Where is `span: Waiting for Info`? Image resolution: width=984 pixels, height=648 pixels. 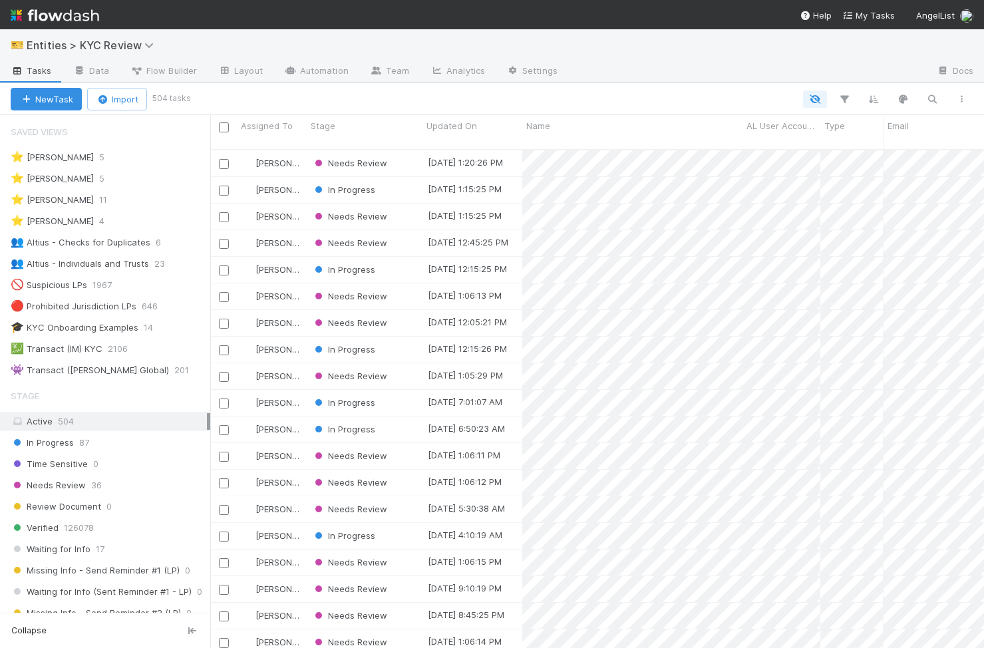
span: Waiting for Info is located at coordinates (51, 549).